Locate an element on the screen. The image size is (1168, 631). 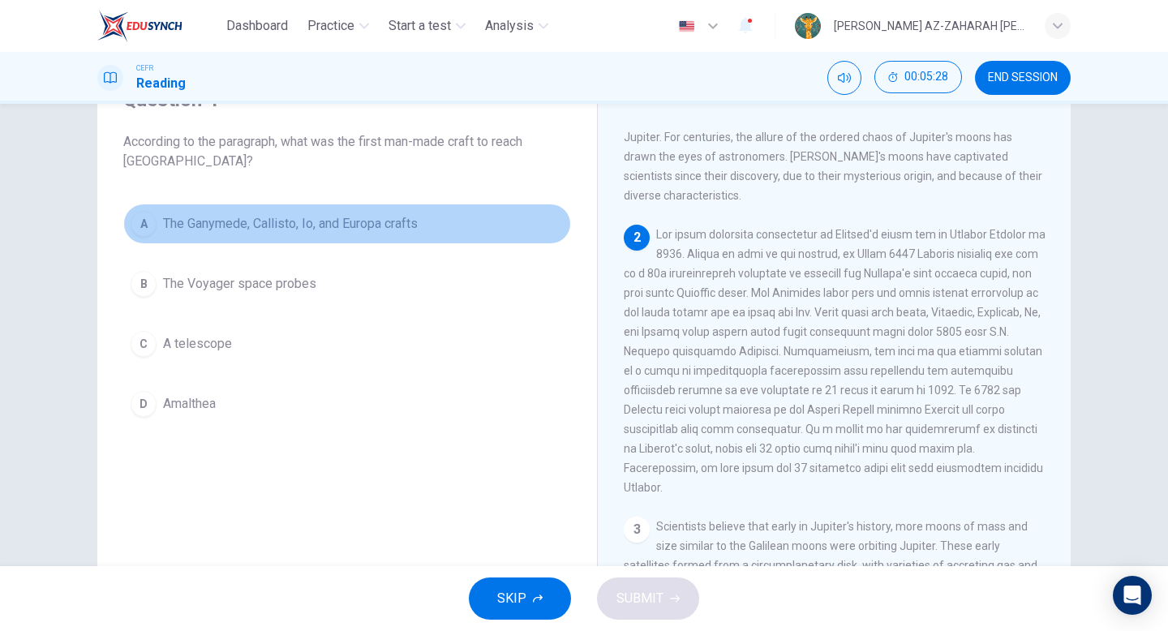
img: EduSynch logo is located at coordinates (140, 26).